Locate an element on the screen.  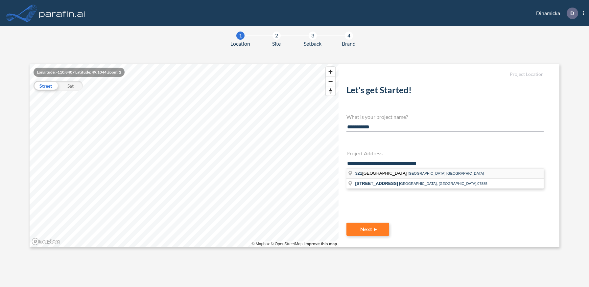
div: Longitude: -110.8407 Latitude: 49.1044 Zoom: 2 is located at coordinates (79, 72).